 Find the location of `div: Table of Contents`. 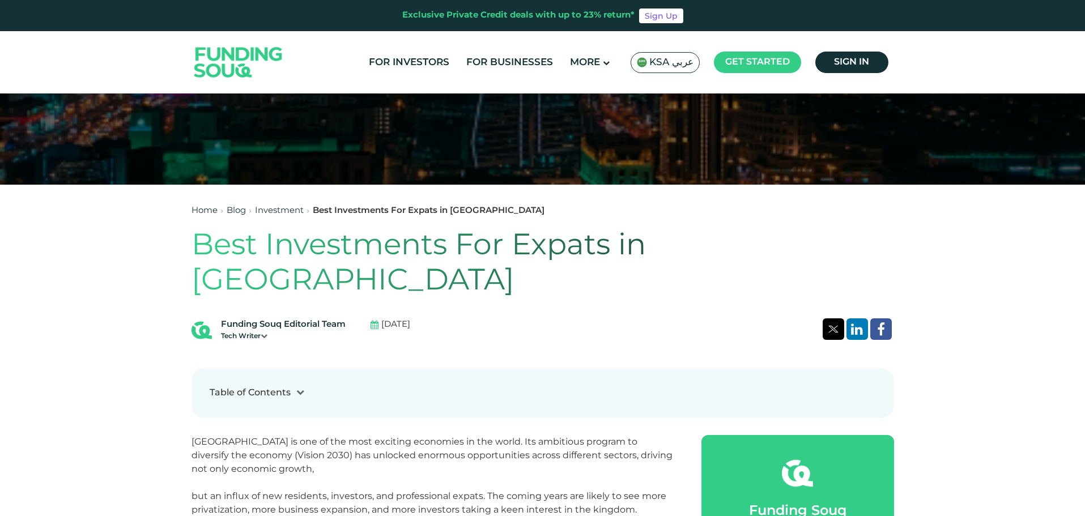

div: Table of Contents is located at coordinates (250, 393).